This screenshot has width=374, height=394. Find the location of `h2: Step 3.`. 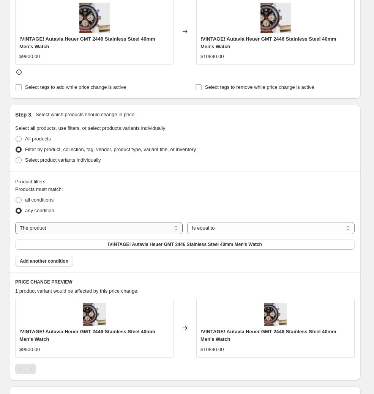

h2: Step 3. is located at coordinates (24, 115).